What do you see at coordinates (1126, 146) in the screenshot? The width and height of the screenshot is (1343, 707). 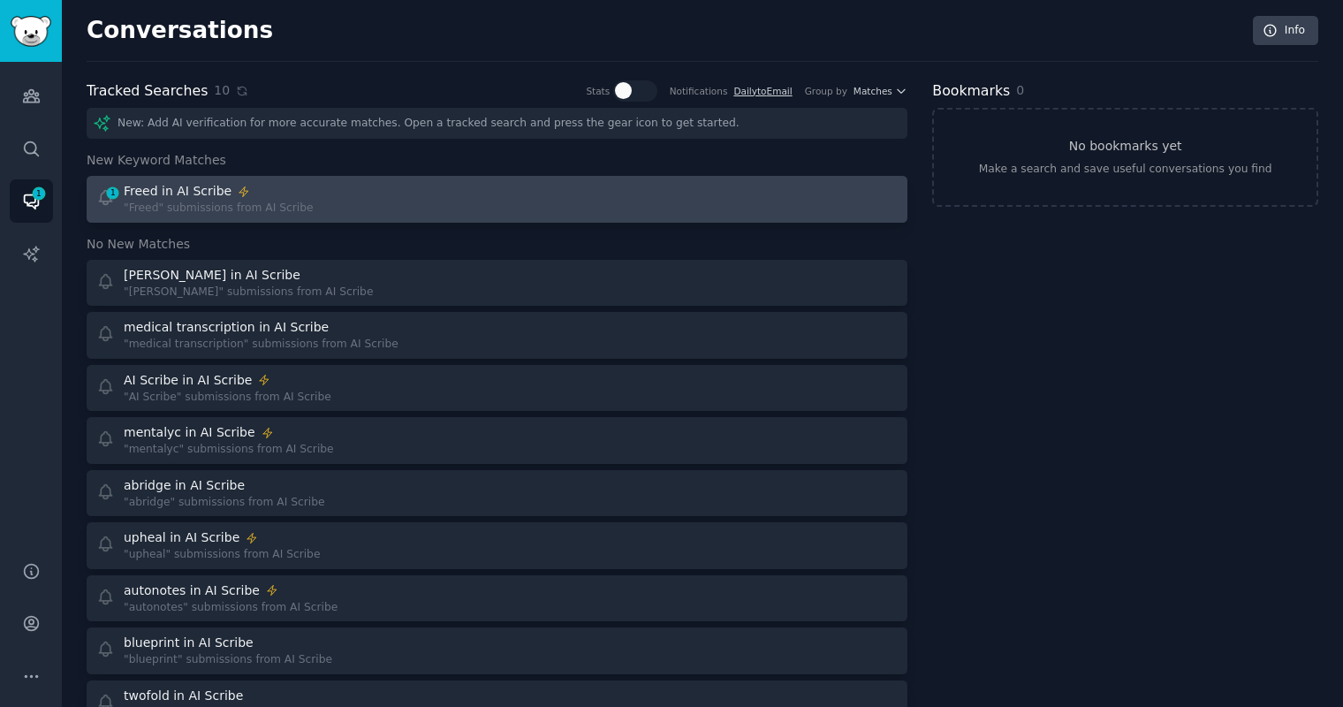 I see `h3: No bookmarks yet` at bounding box center [1126, 146].